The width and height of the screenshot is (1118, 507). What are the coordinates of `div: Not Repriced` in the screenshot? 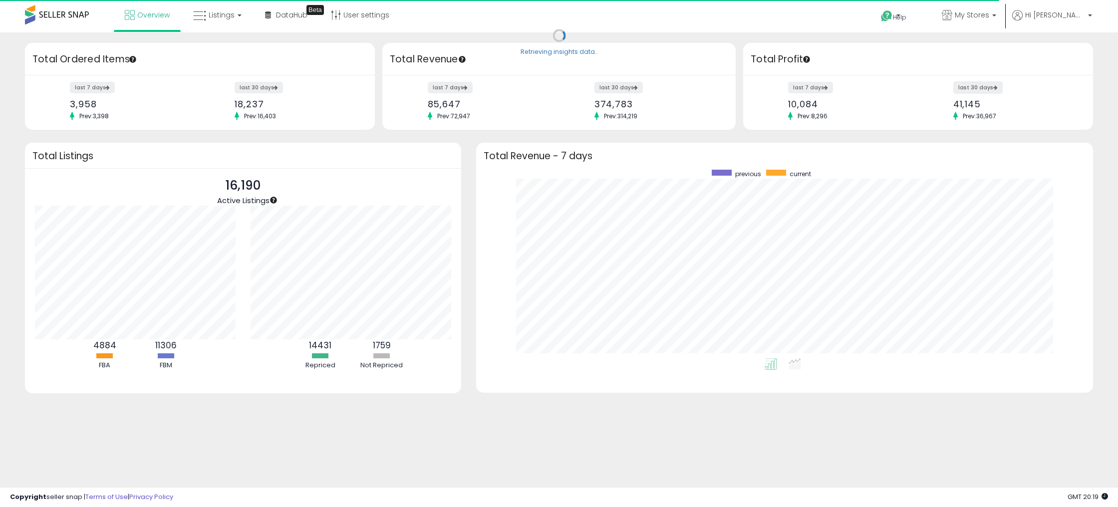 It's located at (382, 365).